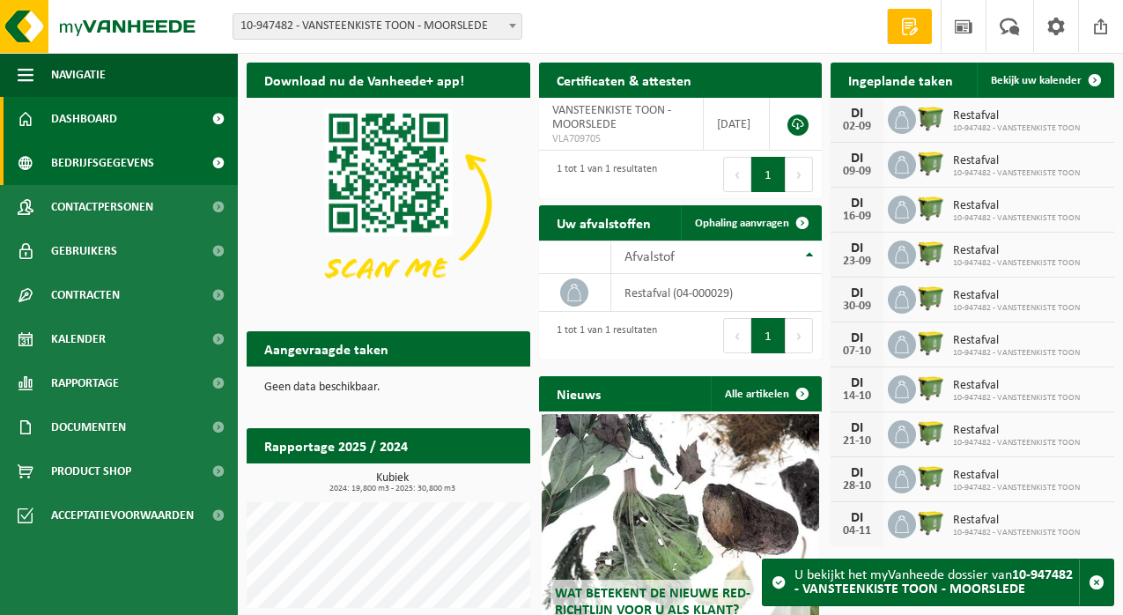 This screenshot has width=1123, height=615. I want to click on p: Geen data beschikbaar., so click(389, 388).